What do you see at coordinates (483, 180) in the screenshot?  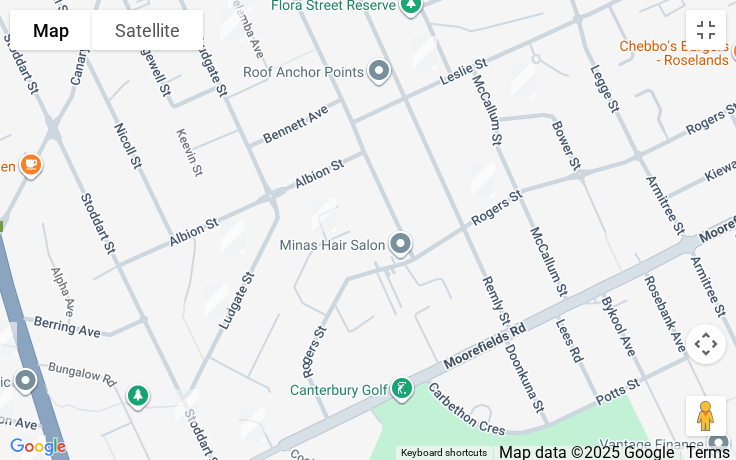 I see `div: 96 Remly Street, ROSELANDS NSW 2196<br>Status : AssignedToRoute<br><a href="/driver/booking/48439...` at bounding box center [483, 180].